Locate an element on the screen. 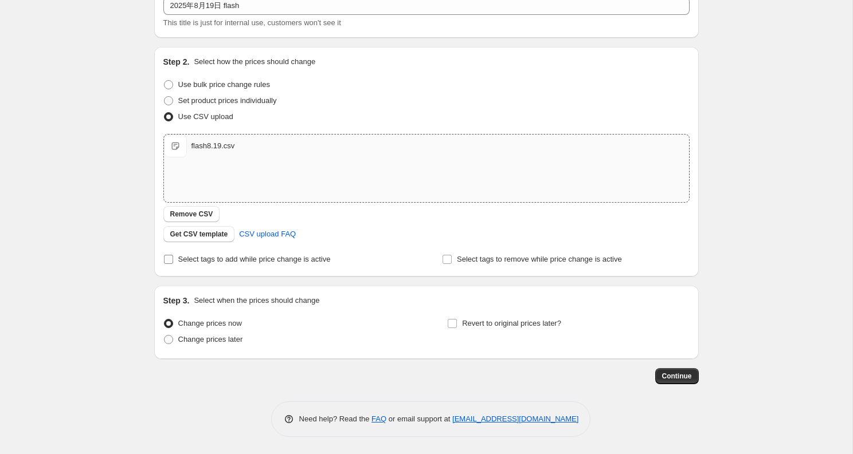 This screenshot has height=454, width=853. p: Select when the prices should change is located at coordinates (256, 301).